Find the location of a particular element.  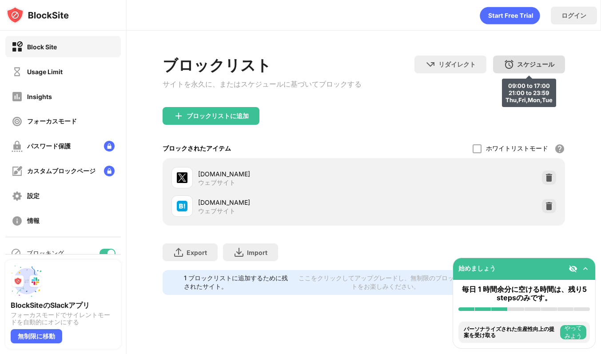

div: 無制限に移動 is located at coordinates (36, 336).